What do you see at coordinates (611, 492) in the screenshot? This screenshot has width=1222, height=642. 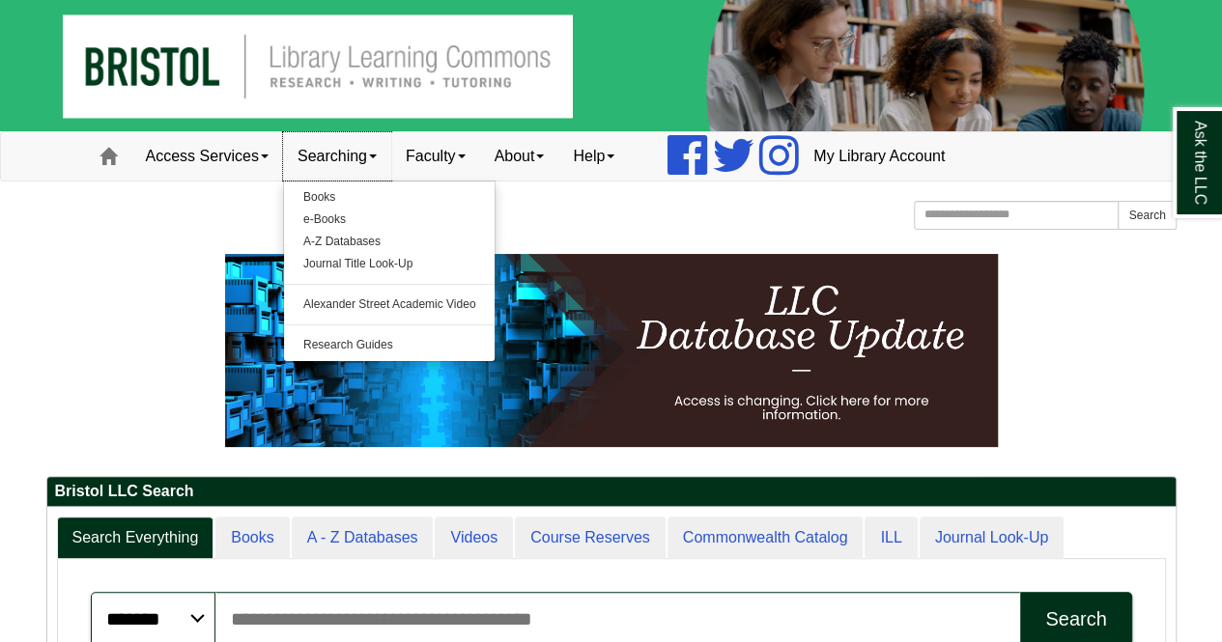 I see `h2: Bristol LLC Search` at bounding box center [611, 492].